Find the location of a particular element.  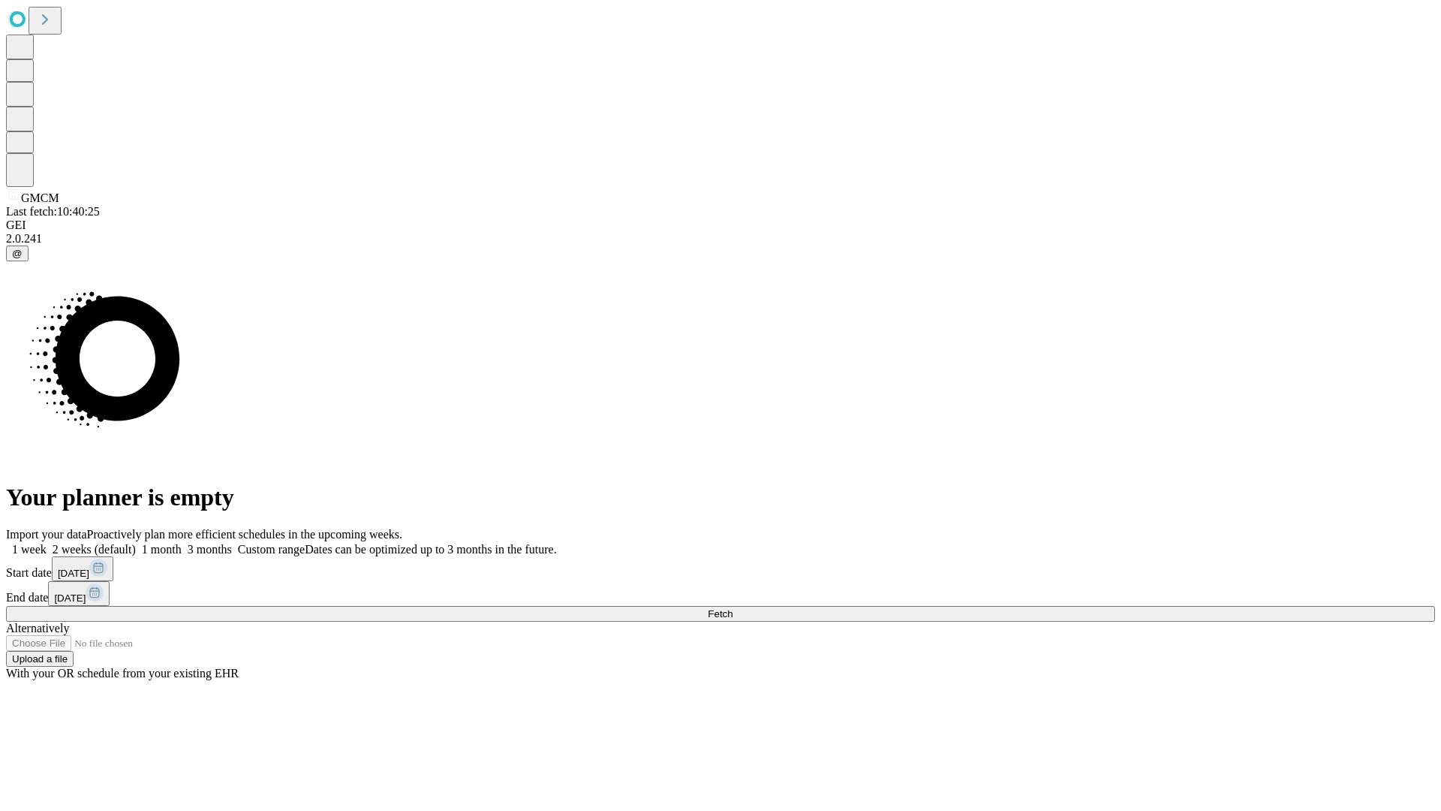

div: Start date is located at coordinates (721, 568).